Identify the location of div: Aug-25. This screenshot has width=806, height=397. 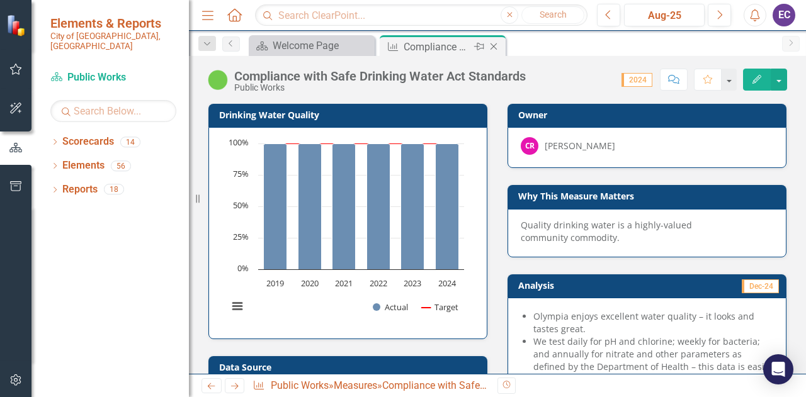
(664, 16).